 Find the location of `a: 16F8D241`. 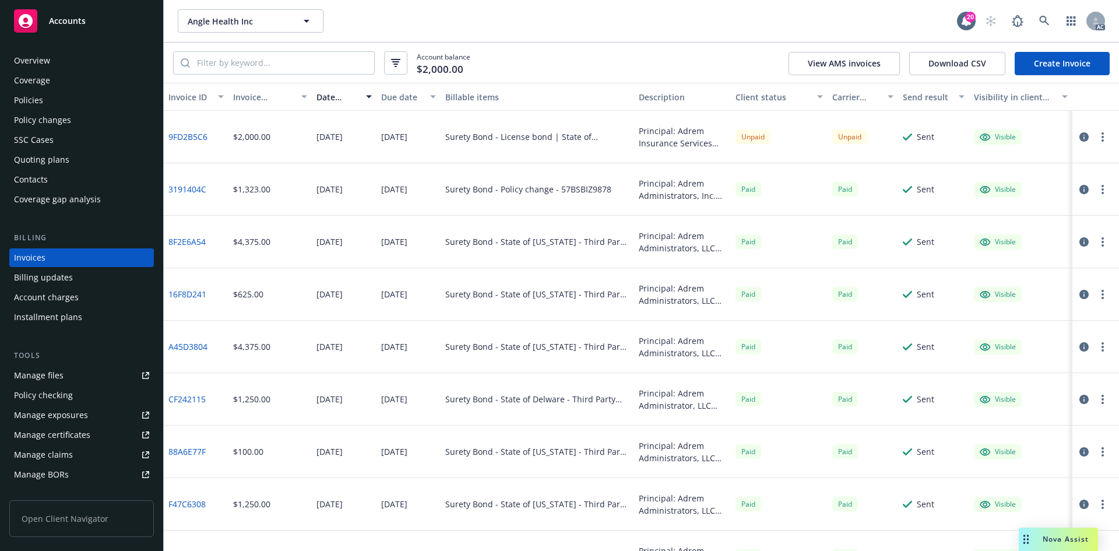

a: 16F8D241 is located at coordinates (187, 294).